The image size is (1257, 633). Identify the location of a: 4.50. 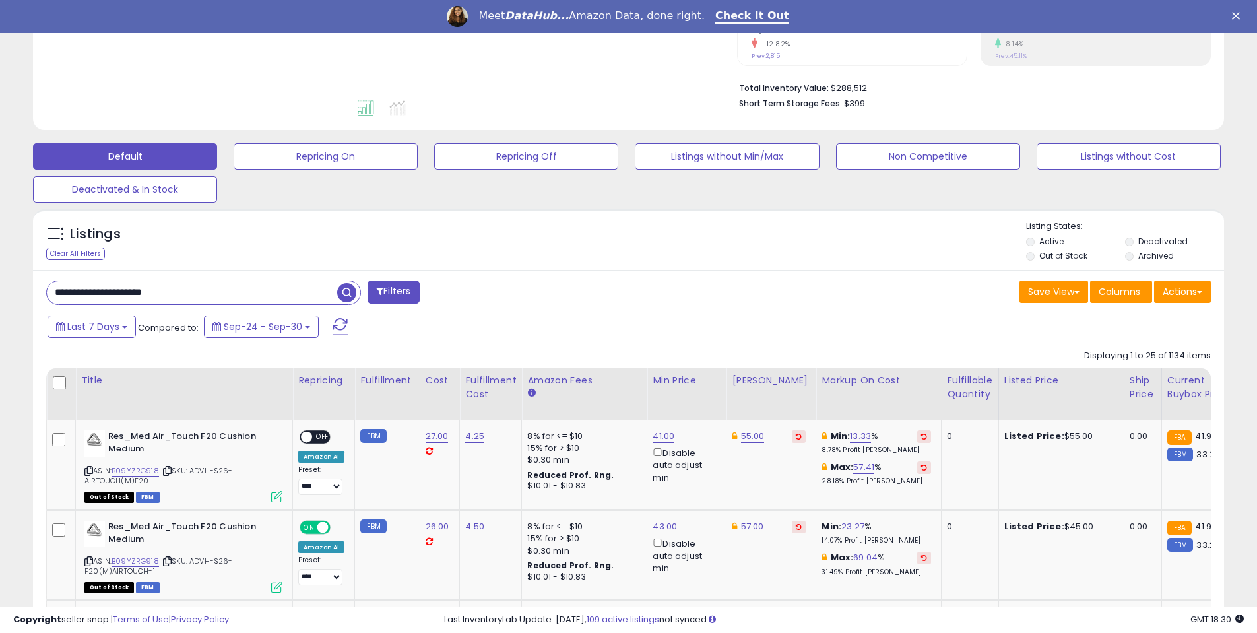
(475, 527).